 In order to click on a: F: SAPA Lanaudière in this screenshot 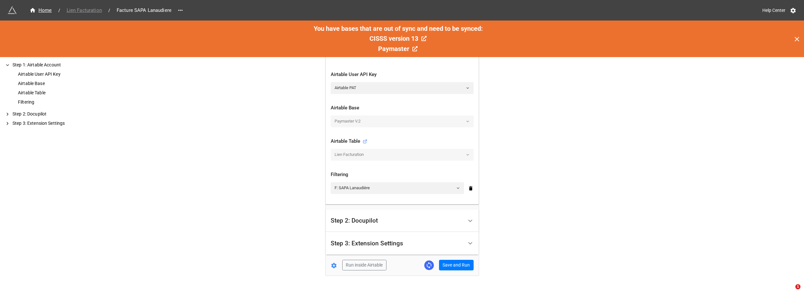, I will do `click(397, 188)`.